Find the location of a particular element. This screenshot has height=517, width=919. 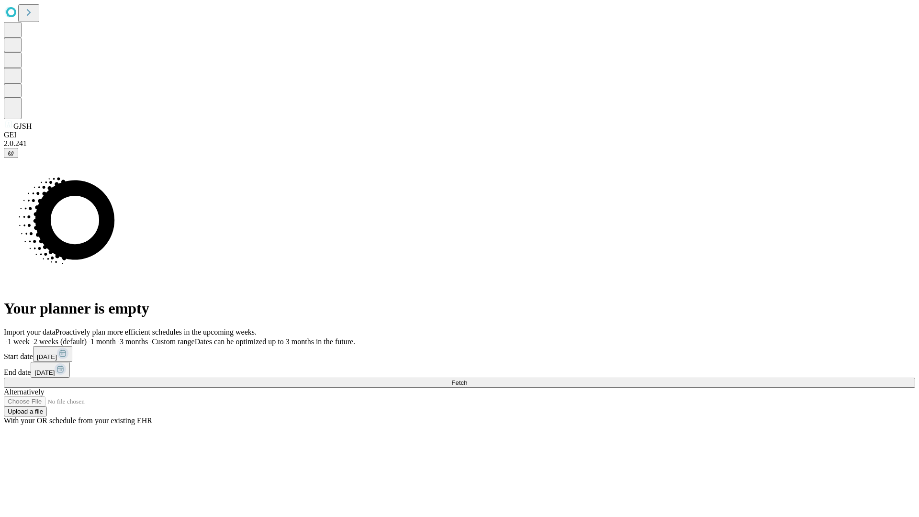

span: Proactively plan more efficient schedules in the upcoming weeks. is located at coordinates (156, 332).